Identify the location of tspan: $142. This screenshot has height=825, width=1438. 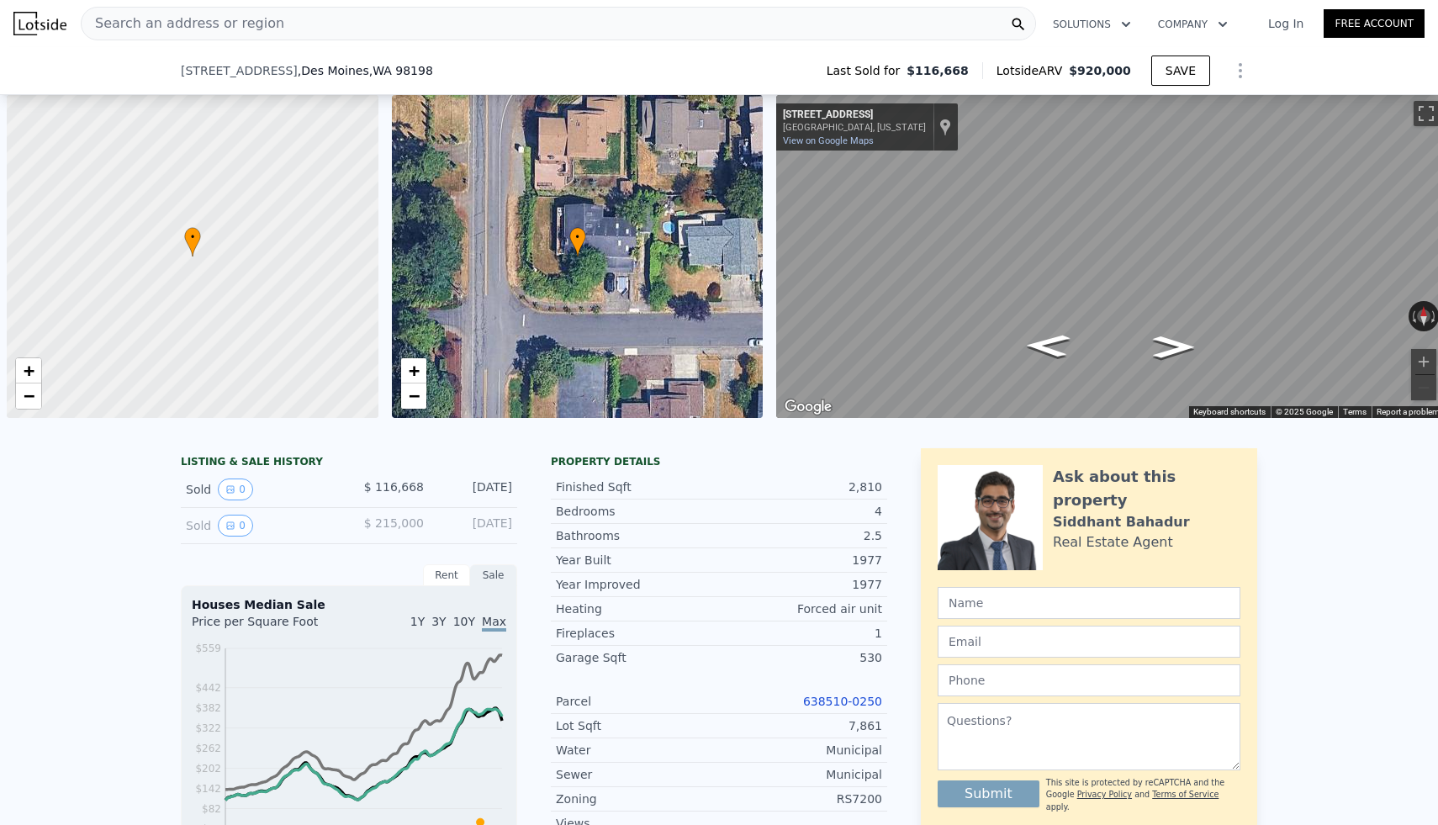
(208, 789).